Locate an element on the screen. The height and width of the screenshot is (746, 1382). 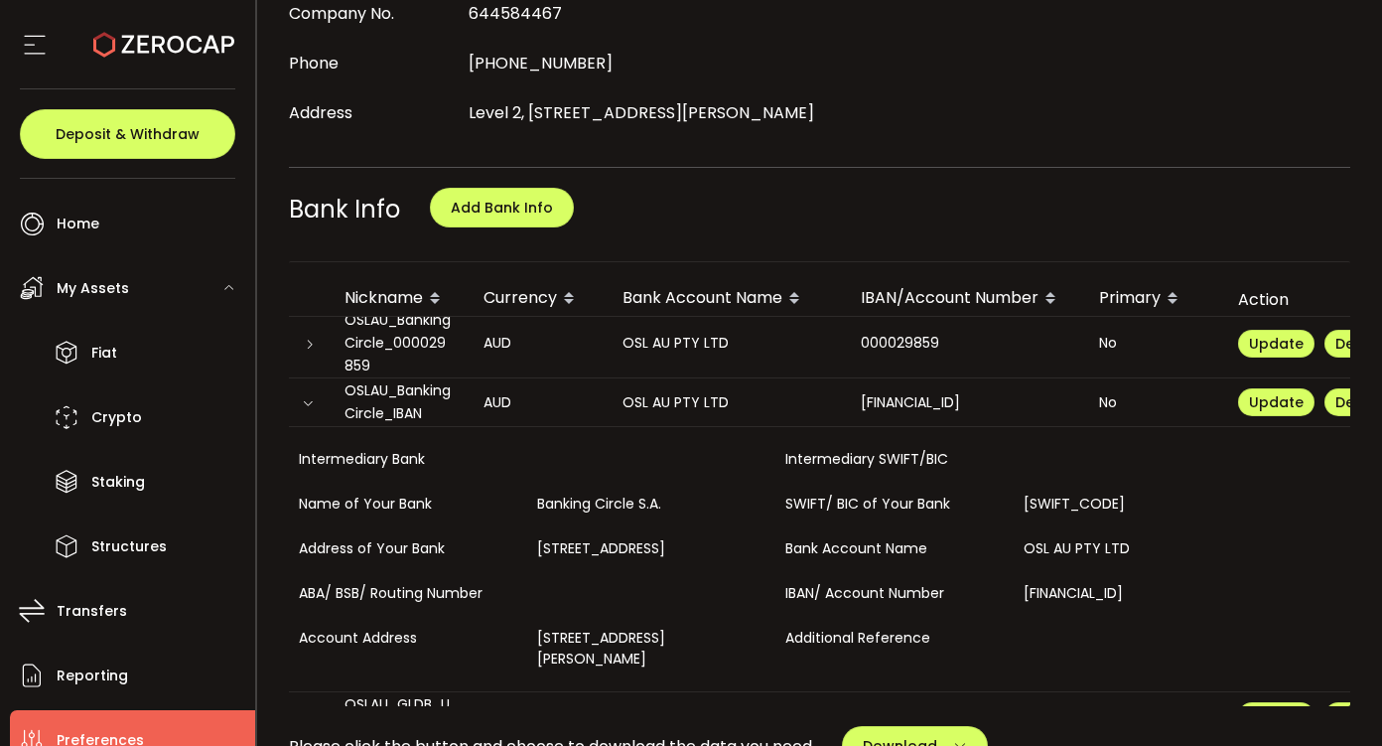
div: ABA/ BSB/ Routing Number is located at coordinates (408, 593).